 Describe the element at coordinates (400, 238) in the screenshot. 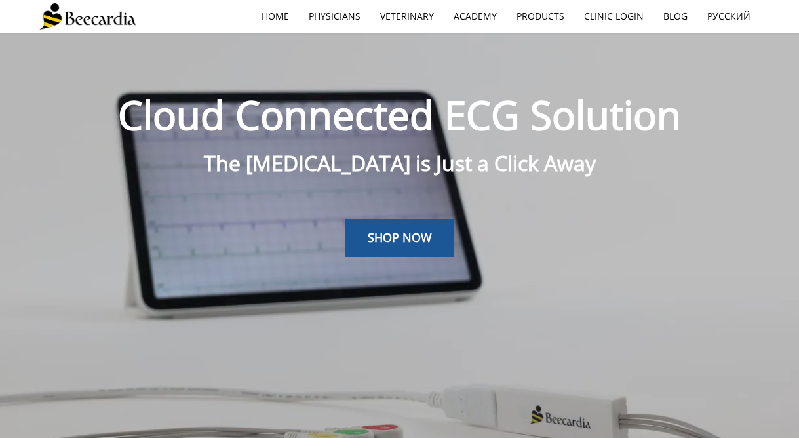

I see `a: SHOP NOW` at that location.